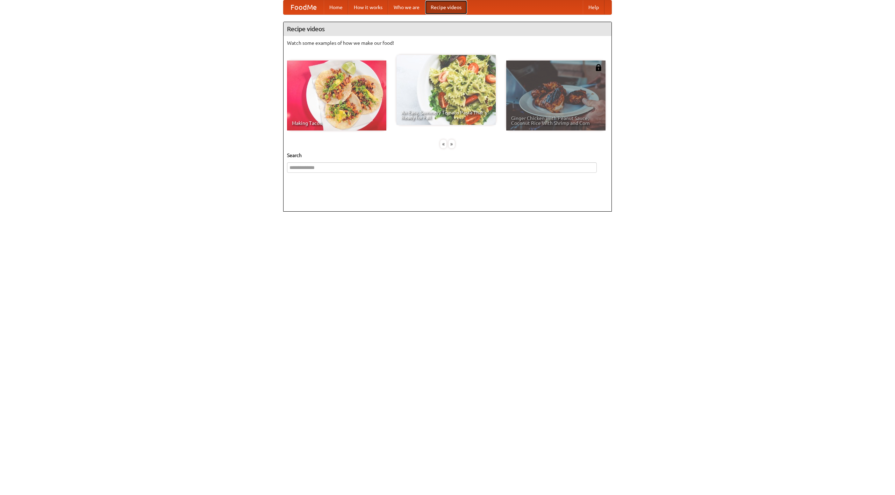 The width and height of the screenshot is (895, 495). What do you see at coordinates (336, 7) in the screenshot?
I see `a: Home` at bounding box center [336, 7].